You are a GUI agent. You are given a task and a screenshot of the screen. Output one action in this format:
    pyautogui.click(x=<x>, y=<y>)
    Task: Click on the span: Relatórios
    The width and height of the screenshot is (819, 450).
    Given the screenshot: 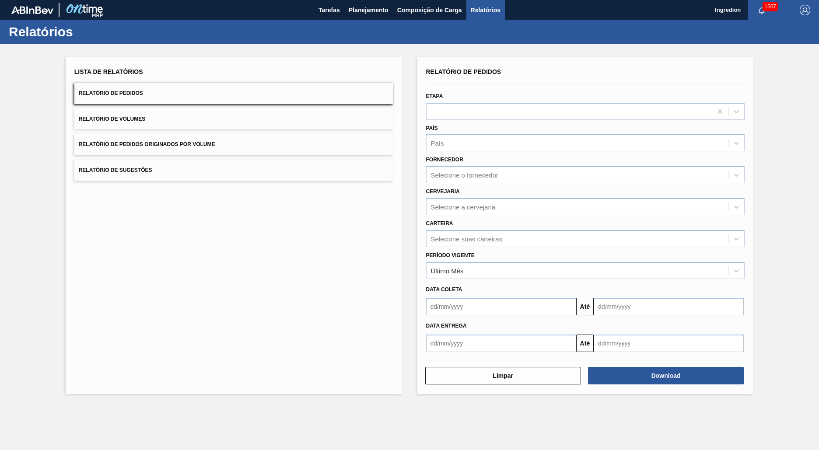 What is the action you would take?
    pyautogui.click(x=486, y=10)
    